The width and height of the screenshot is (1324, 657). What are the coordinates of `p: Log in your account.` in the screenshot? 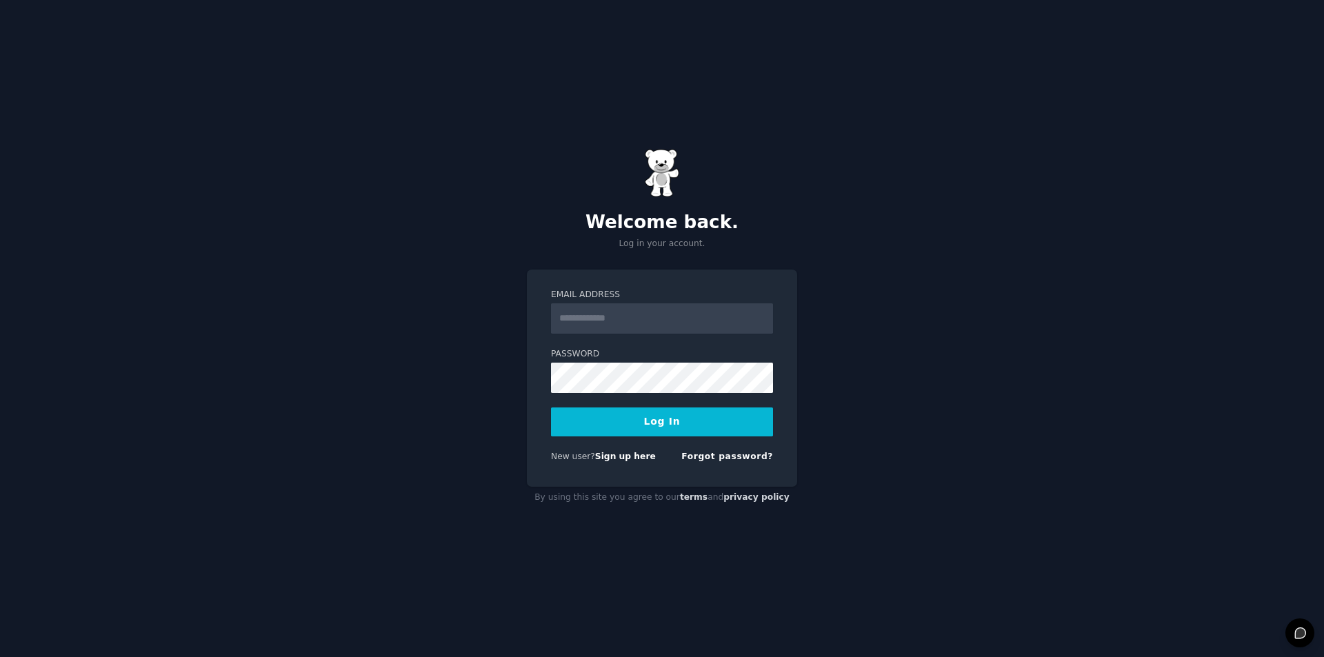 It's located at (662, 244).